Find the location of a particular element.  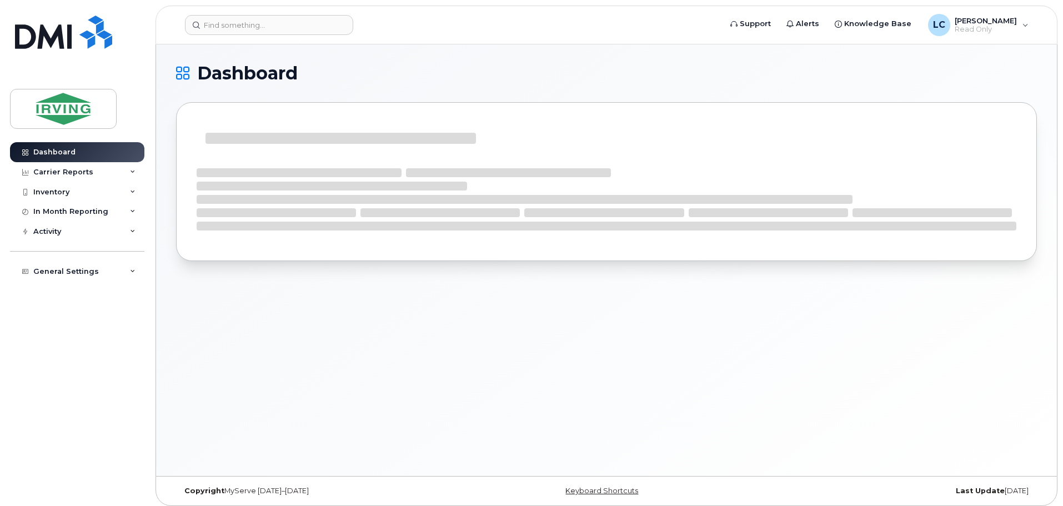

span: Dashboard is located at coordinates (247, 73).